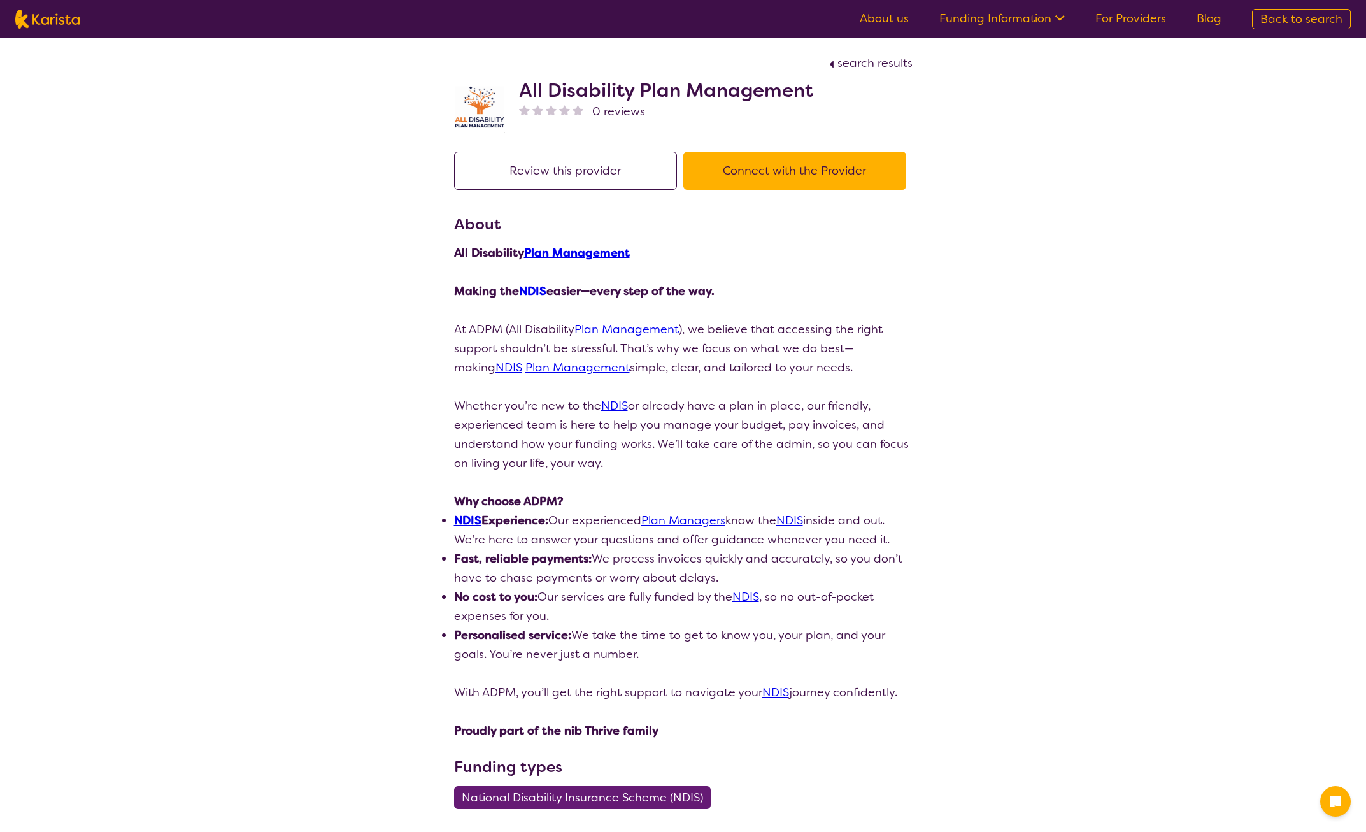  I want to click on strong: Making the easier—every step of the way., so click(584, 291).